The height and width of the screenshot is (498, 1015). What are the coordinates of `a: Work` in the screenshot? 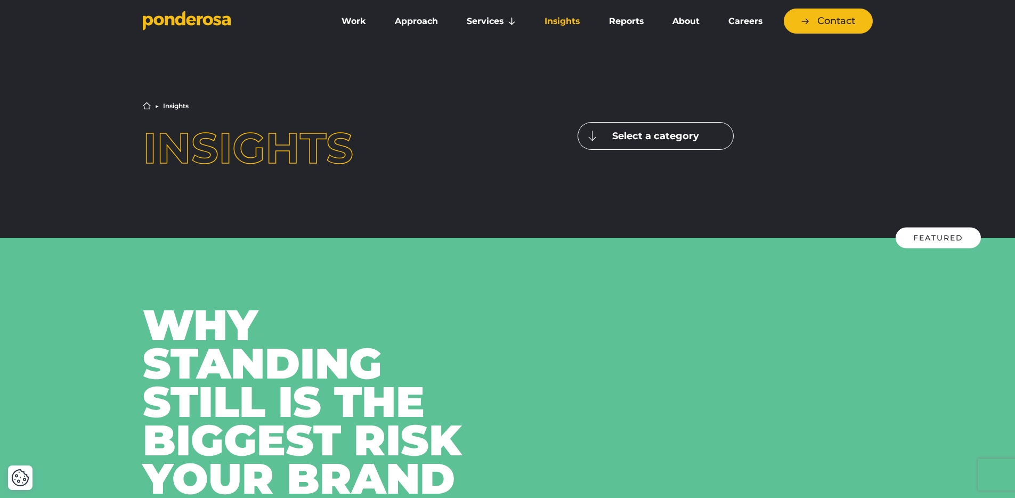 It's located at (354, 21).